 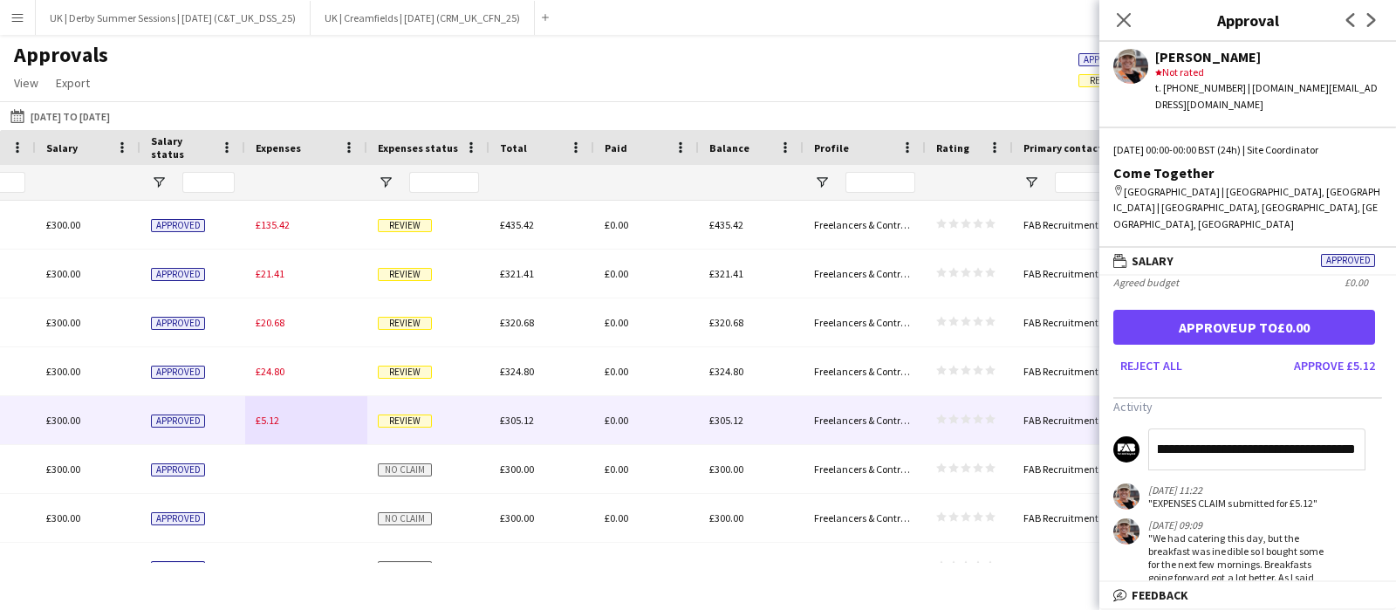 I want to click on span: £20.68, so click(x=270, y=322).